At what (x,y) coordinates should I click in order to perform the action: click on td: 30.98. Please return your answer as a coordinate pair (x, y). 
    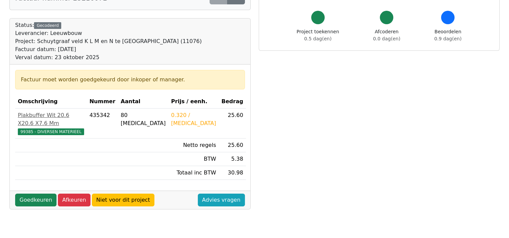
    Looking at the image, I should click on (232, 173).